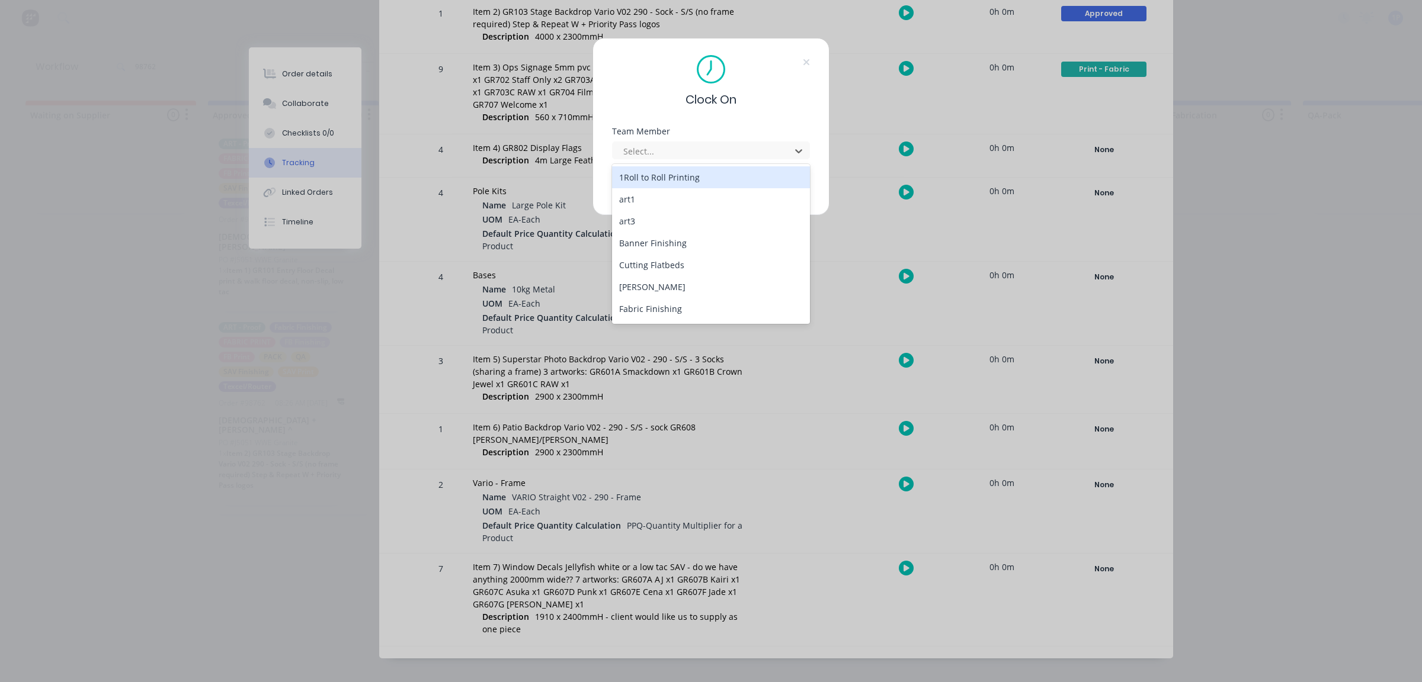 This screenshot has width=1422, height=682. Describe the element at coordinates (711, 243) in the screenshot. I see `div: Banner Finishing` at that location.